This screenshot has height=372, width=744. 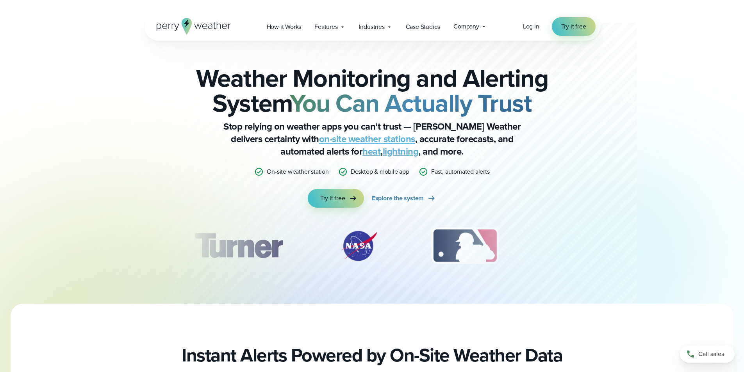 What do you see at coordinates (372, 91) in the screenshot?
I see `h2: Weather Monitoring and Alerting System` at bounding box center [372, 91].